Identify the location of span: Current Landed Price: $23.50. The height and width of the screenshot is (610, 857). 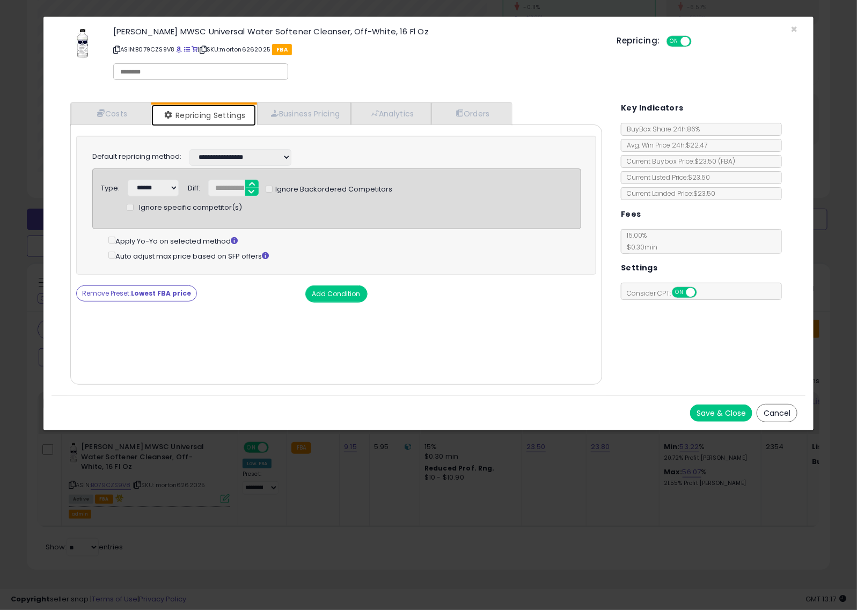
(668, 193).